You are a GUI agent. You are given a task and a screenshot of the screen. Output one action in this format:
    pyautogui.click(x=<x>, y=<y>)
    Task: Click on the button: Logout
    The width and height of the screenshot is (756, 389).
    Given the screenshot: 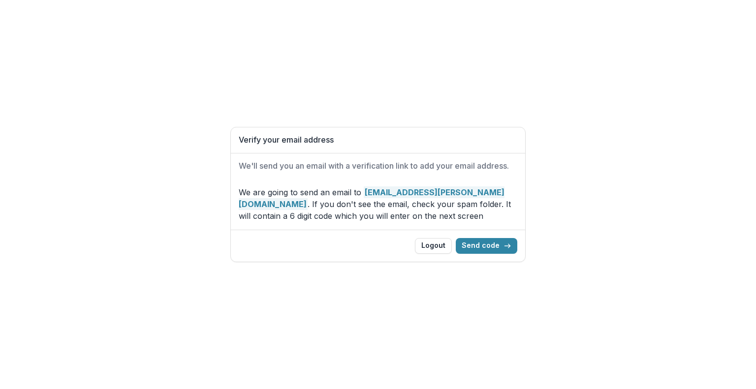 What is the action you would take?
    pyautogui.click(x=433, y=246)
    